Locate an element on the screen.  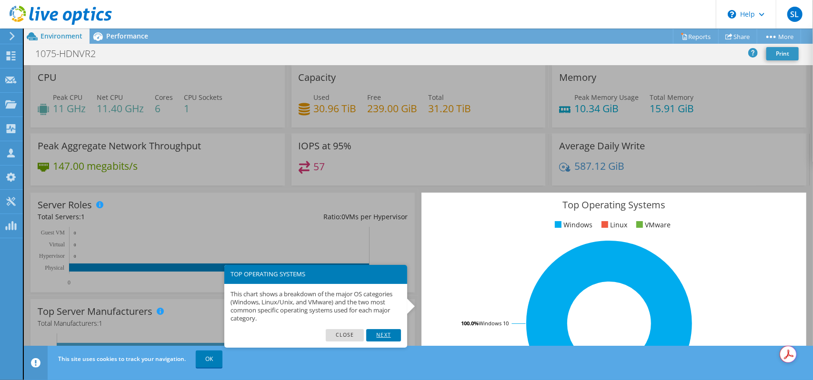
span: Performance is located at coordinates (127, 36).